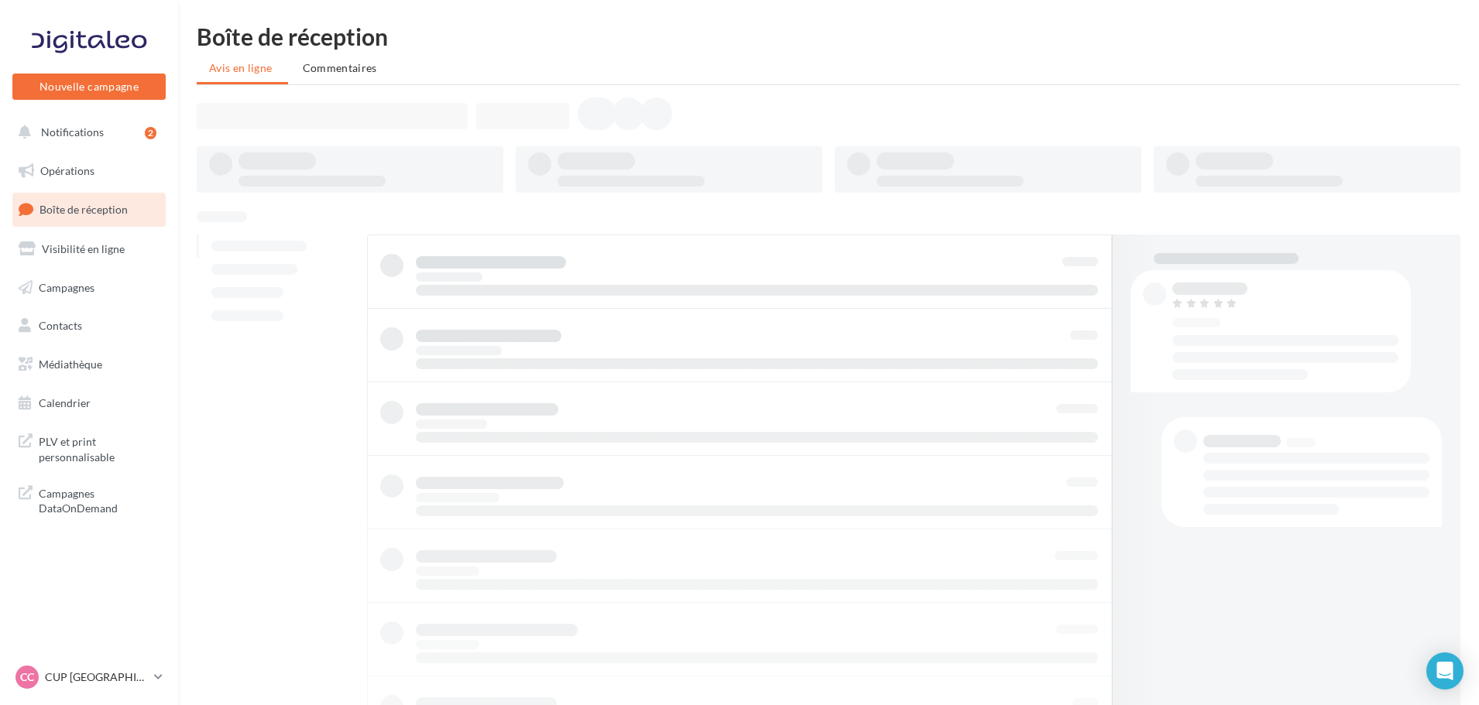 This screenshot has height=705, width=1479. What do you see at coordinates (89, 448) in the screenshot?
I see `a: PLV et print personnalisable` at bounding box center [89, 448].